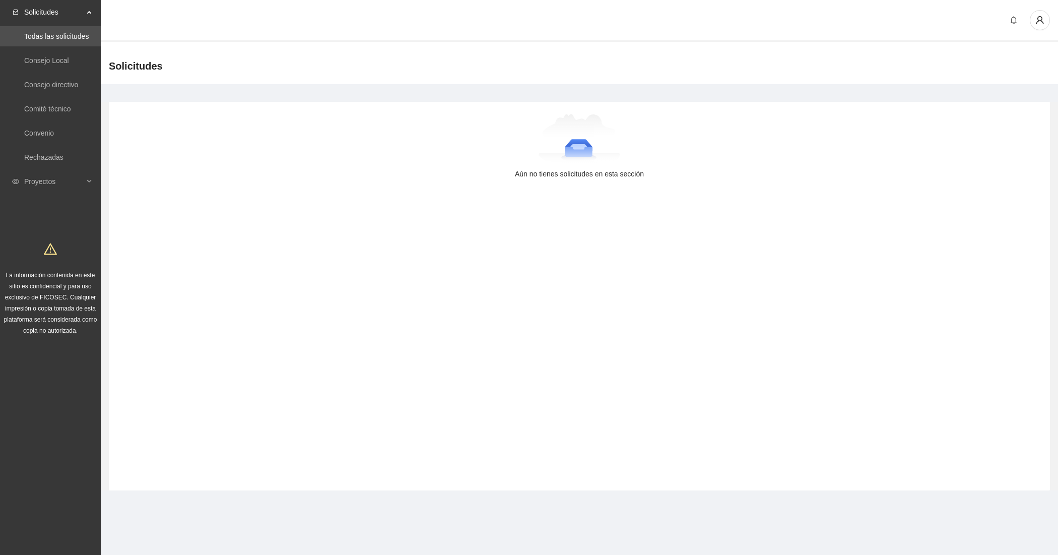 Image resolution: width=1058 pixels, height=555 pixels. I want to click on span: user, so click(1040, 20).